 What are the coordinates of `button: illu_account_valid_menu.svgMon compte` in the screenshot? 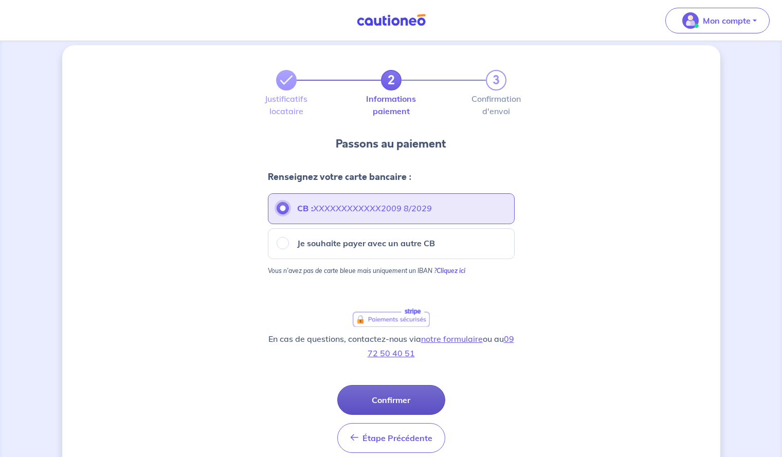 It's located at (717, 21).